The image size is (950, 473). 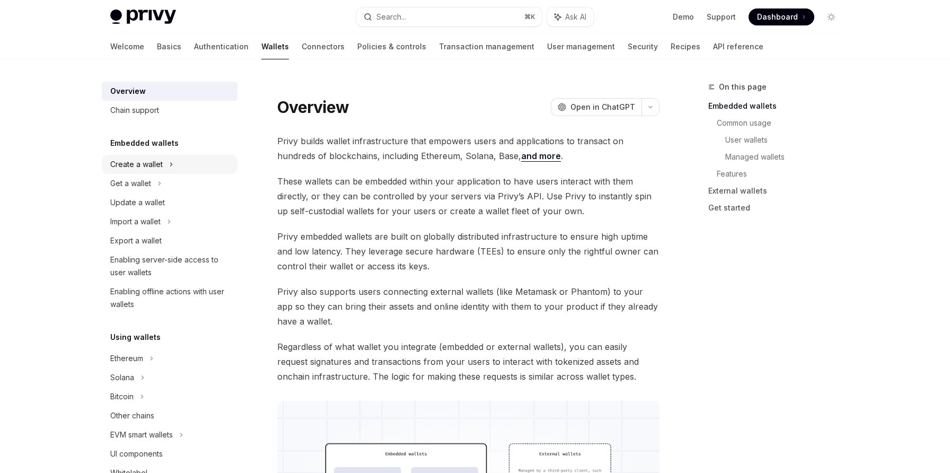 What do you see at coordinates (778, 208) in the screenshot?
I see `a: Get started` at bounding box center [778, 208].